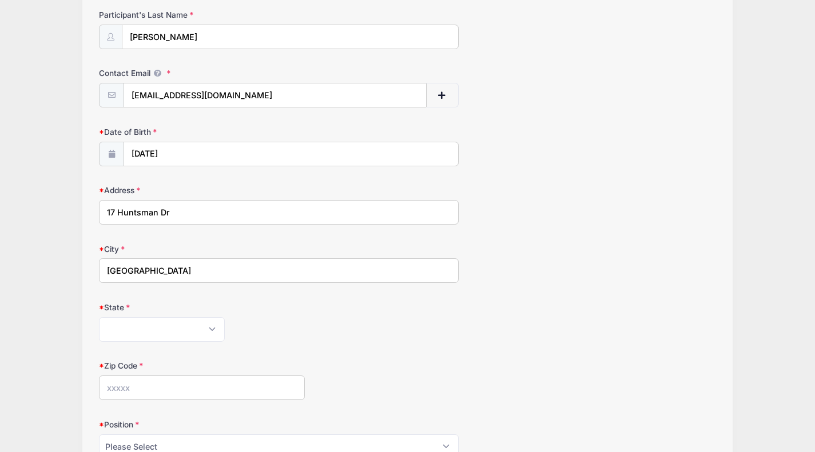  I want to click on input: mm/dd/yyyy, so click(291, 154).